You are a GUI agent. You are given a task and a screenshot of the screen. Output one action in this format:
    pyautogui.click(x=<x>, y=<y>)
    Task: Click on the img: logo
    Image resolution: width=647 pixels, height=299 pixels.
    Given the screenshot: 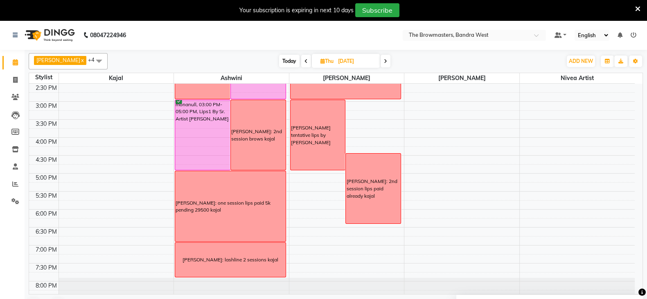 What is the action you would take?
    pyautogui.click(x=49, y=35)
    